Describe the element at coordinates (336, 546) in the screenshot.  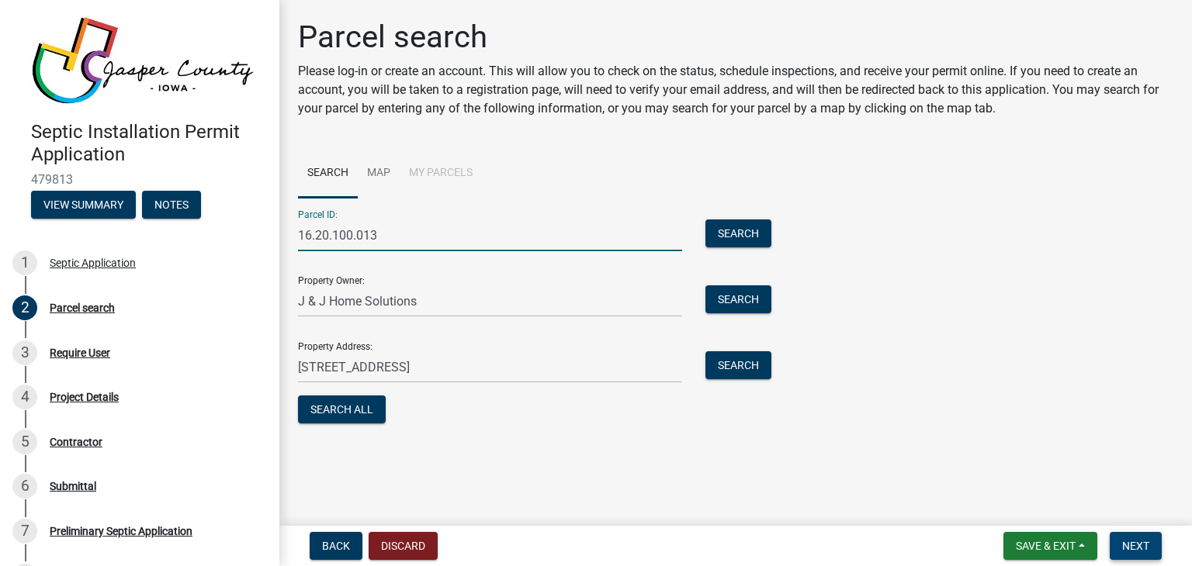
I see `span: Back` at that location.